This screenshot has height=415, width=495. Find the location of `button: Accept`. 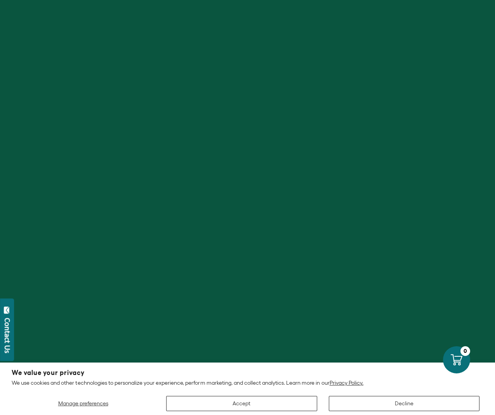

button: Accept is located at coordinates (242, 403).